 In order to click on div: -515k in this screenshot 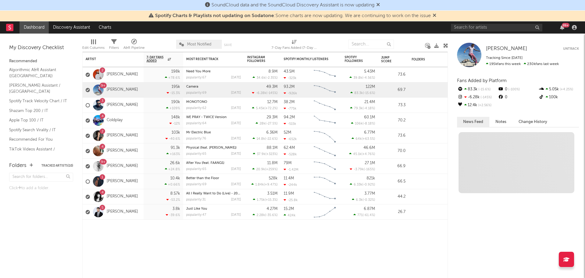, I will do `click(290, 124)`.